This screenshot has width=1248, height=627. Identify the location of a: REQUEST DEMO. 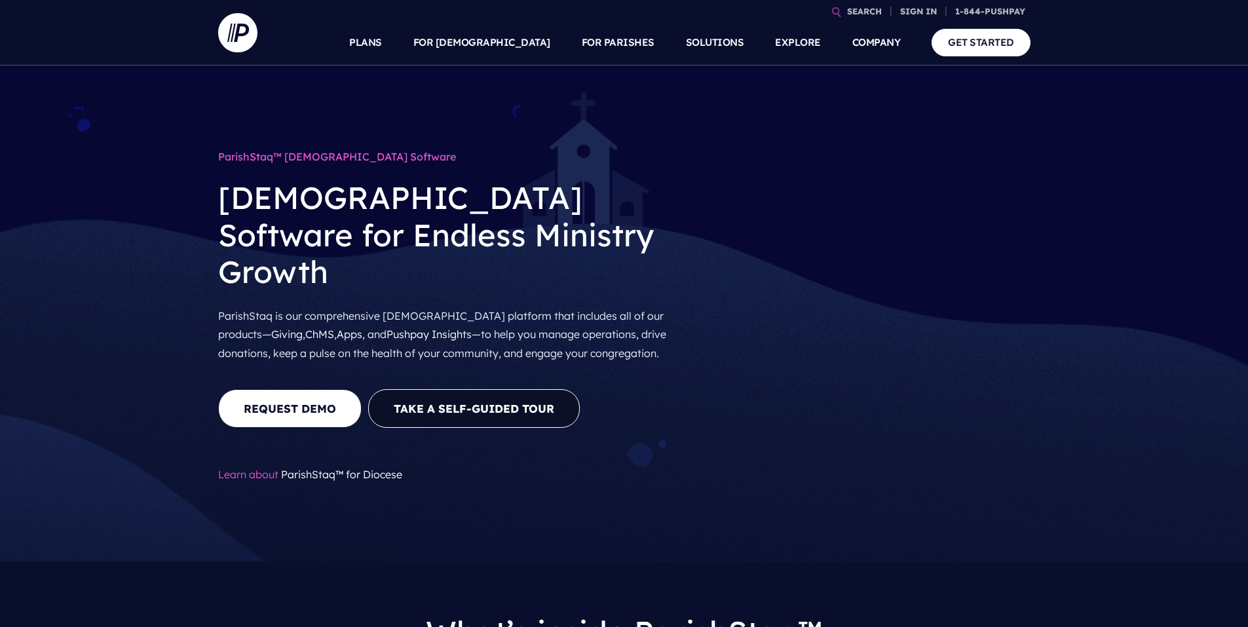
(290, 408).